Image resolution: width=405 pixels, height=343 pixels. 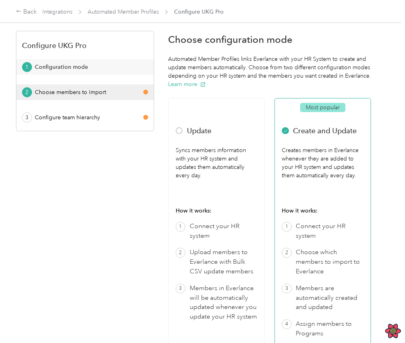 What do you see at coordinates (26, 12) in the screenshot?
I see `div: Back` at bounding box center [26, 12].